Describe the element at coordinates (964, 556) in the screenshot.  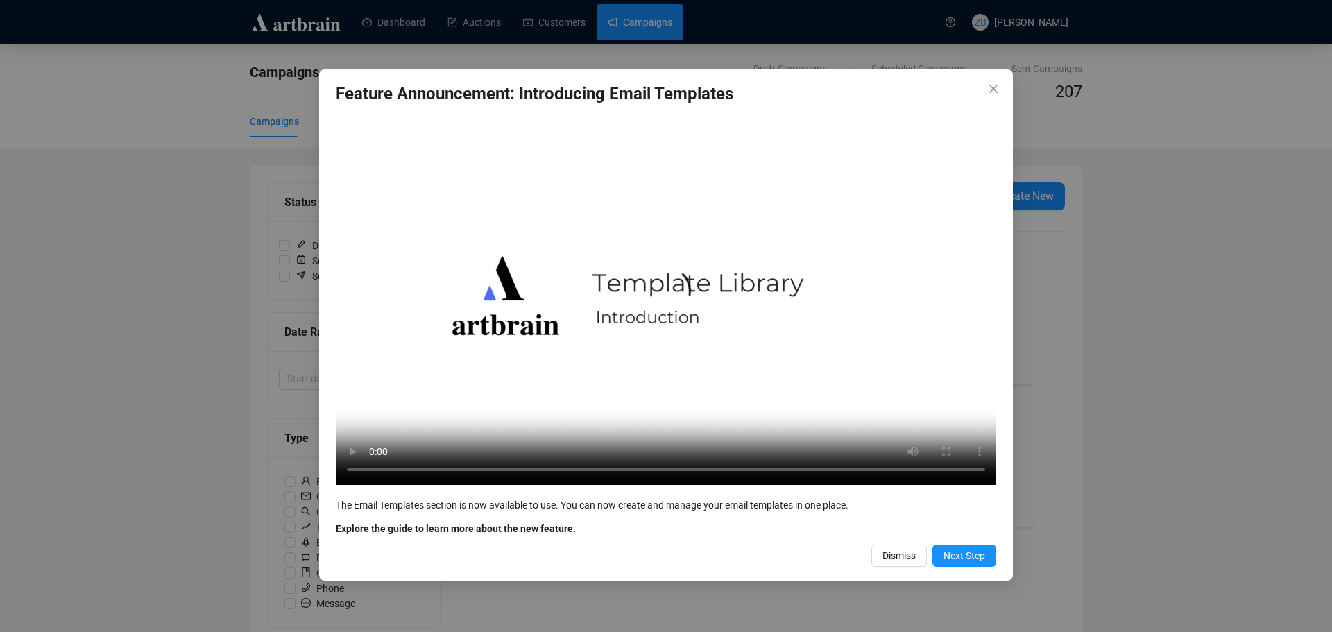
I see `span: Next Step` at that location.